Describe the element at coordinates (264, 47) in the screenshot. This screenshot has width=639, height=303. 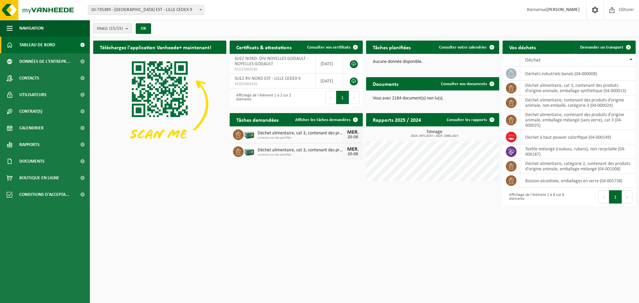
I see `h2: Certificats & attestations` at that location.